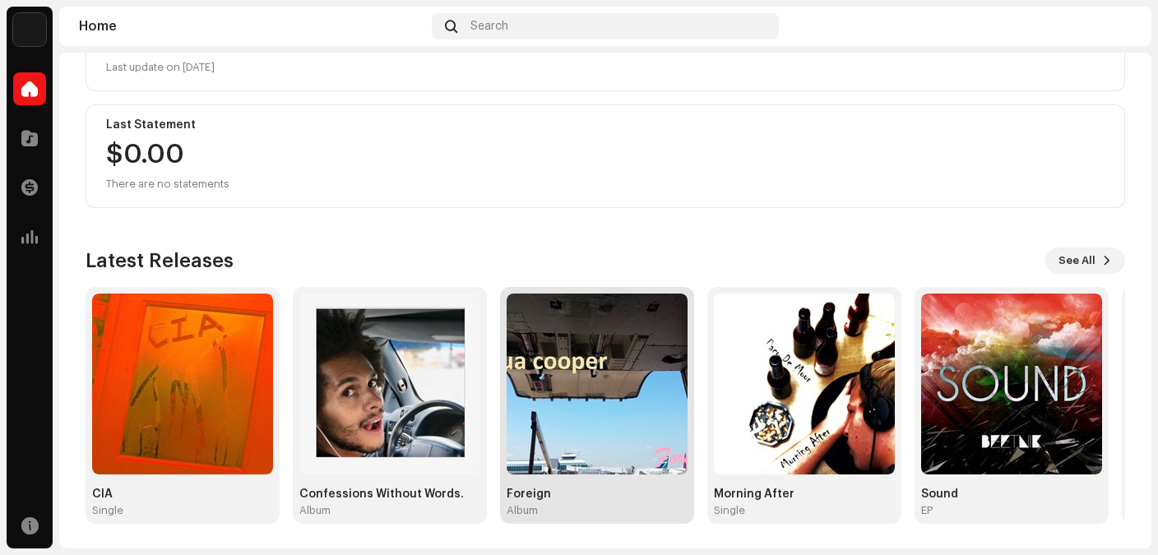 This screenshot has width=1158, height=555. Describe the element at coordinates (183, 384) in the screenshot. I see `img: 0def885e-b323-43ea-b1e7-ce71719c3de3` at that location.